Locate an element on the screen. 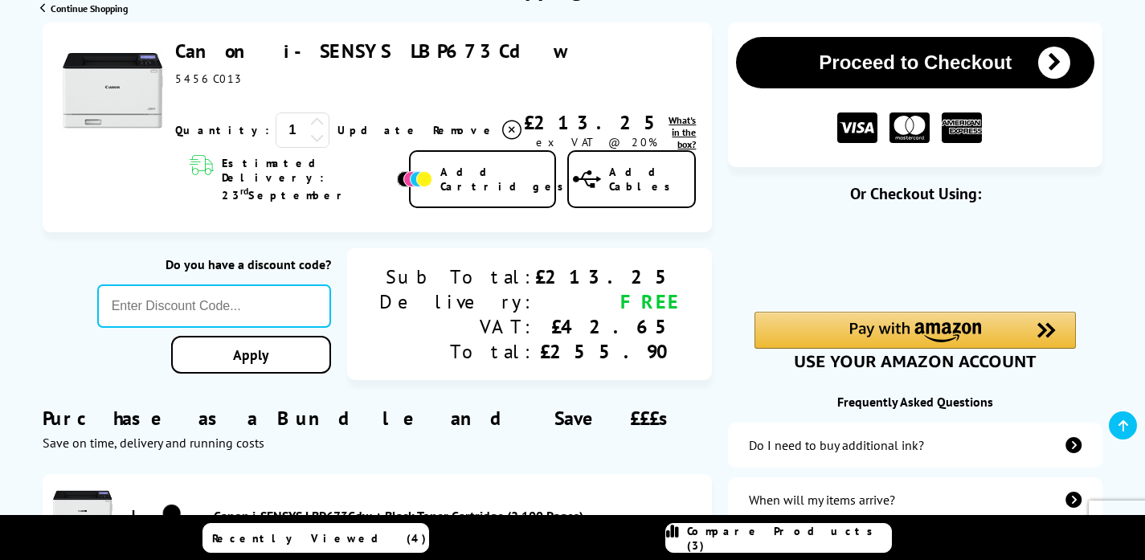 This screenshot has height=560, width=1145. span: Estimated Delivery: 23 September is located at coordinates (307, 179).